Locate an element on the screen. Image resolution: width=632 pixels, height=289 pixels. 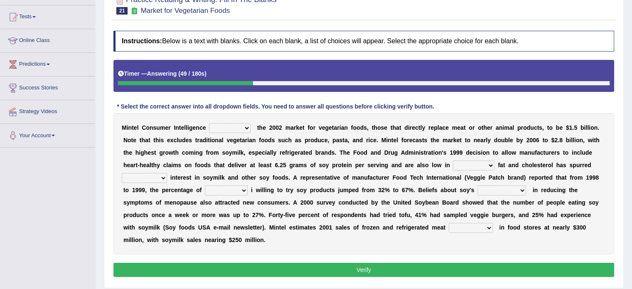
b: 2 is located at coordinates (271, 128).